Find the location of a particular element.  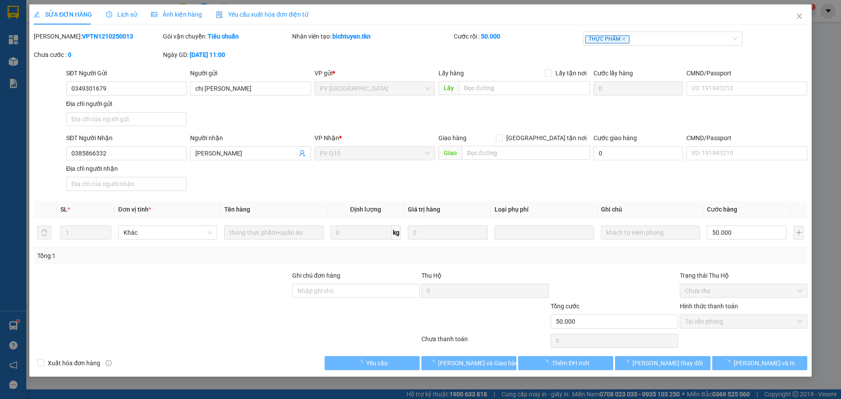

div: Địa chỉ người nhận is located at coordinates (126, 169).